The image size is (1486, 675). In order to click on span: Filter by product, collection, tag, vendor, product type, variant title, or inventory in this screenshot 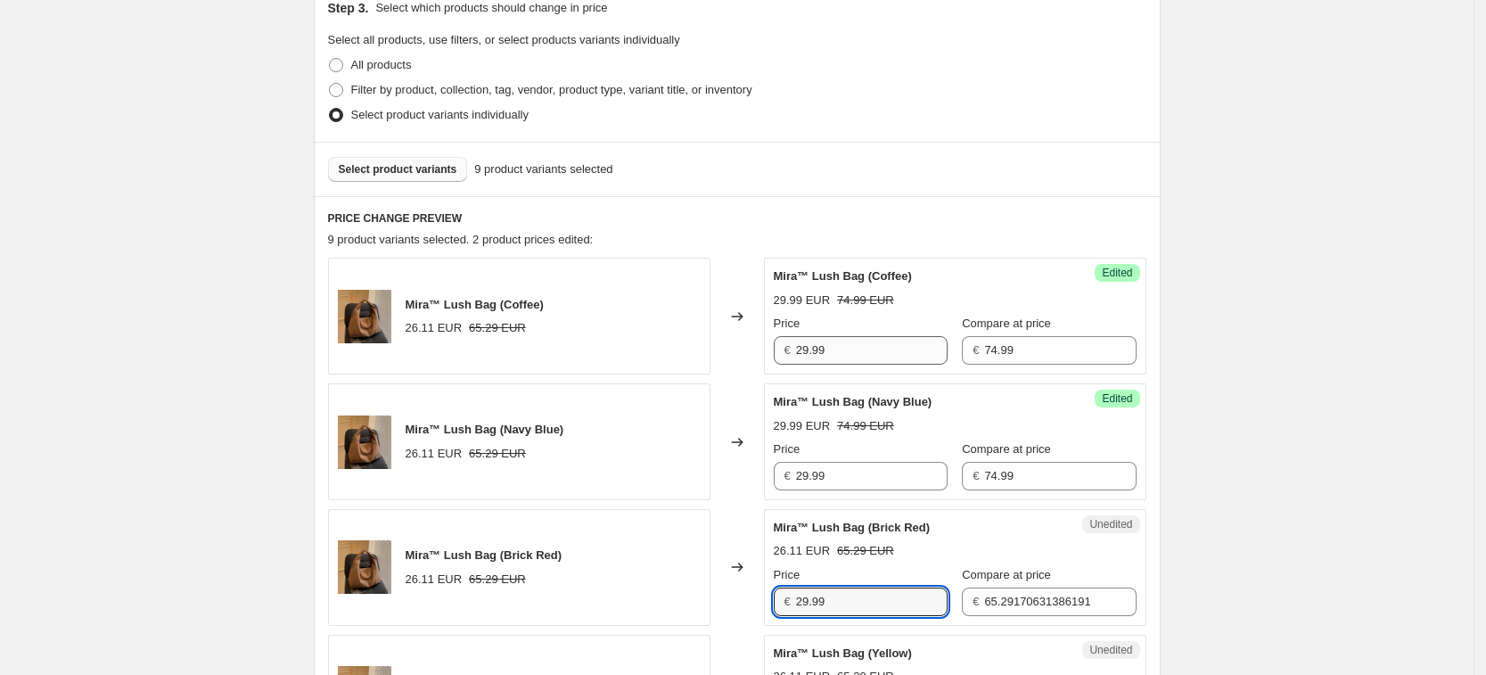, I will do `click(552, 89)`.